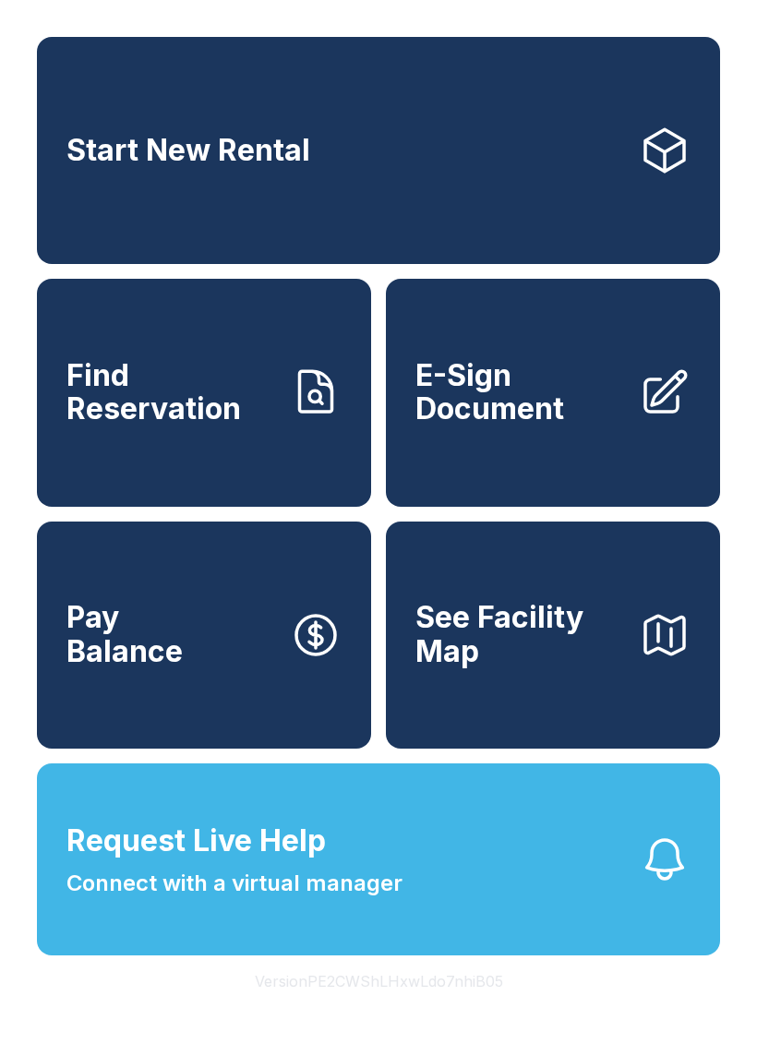  Describe the element at coordinates (520, 392) in the screenshot. I see `span: E-Sign Document` at that location.